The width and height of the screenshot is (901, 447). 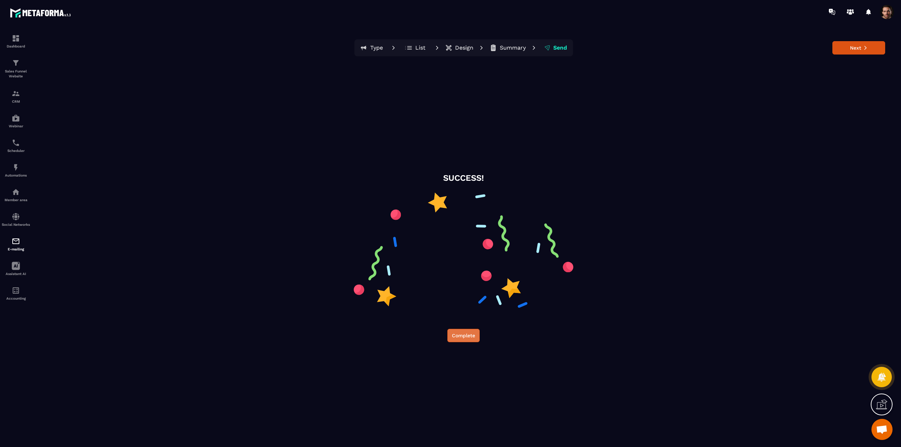 What do you see at coordinates (507, 48) in the screenshot?
I see `button: Summary` at bounding box center [507, 48].